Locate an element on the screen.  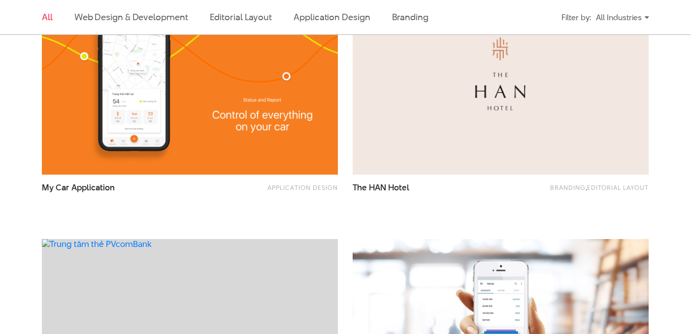
span: The is located at coordinates (359, 188).